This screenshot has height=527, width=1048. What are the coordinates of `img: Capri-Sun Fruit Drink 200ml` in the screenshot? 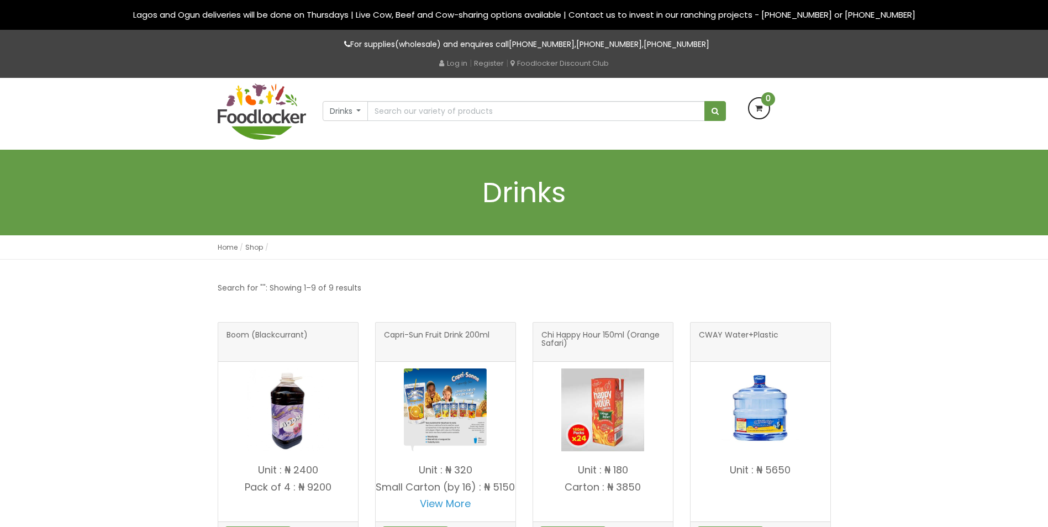 It's located at (445, 410).